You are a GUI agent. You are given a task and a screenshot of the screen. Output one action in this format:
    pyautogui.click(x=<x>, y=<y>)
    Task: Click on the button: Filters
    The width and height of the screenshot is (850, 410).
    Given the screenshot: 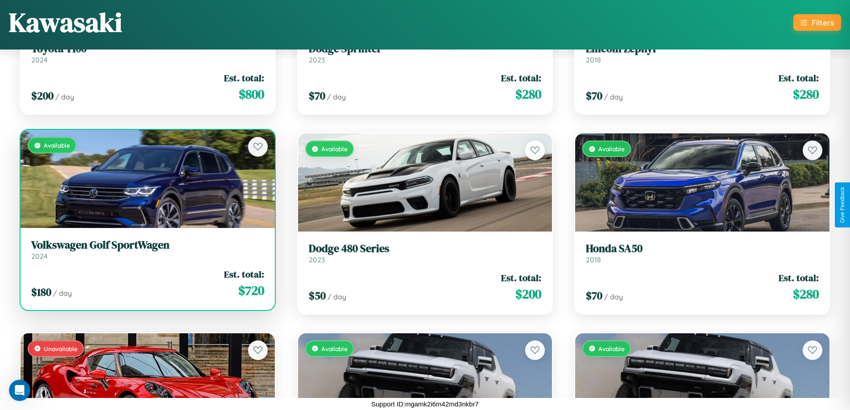 What is the action you would take?
    pyautogui.click(x=817, y=22)
    